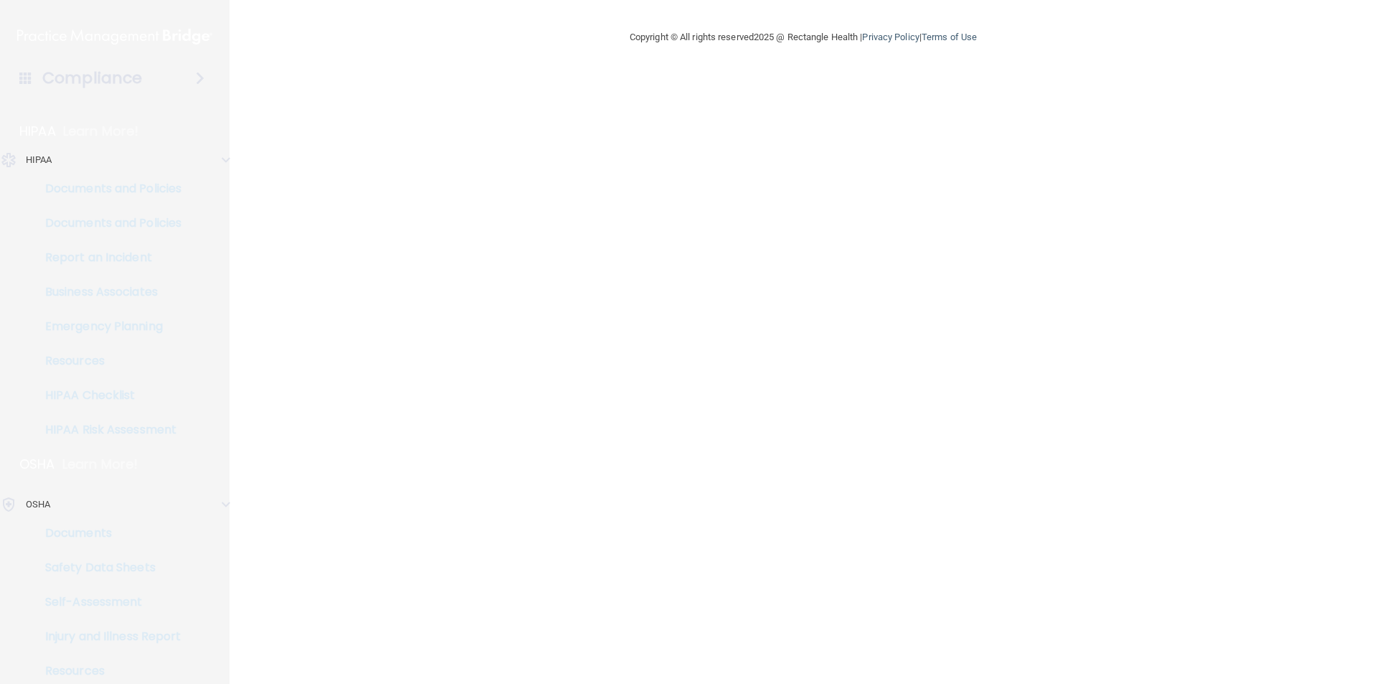 This screenshot has height=684, width=1377. I want to click on p: Emergency Planning, so click(107, 326).